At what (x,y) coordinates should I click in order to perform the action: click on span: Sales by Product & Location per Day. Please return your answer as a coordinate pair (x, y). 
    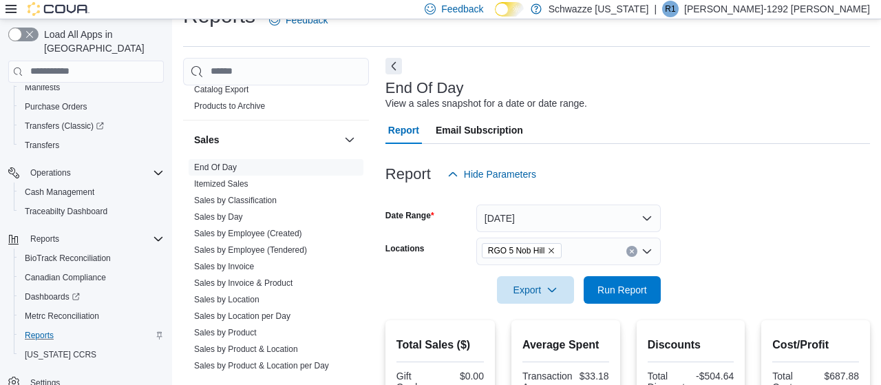
    Looking at the image, I should click on (262, 366).